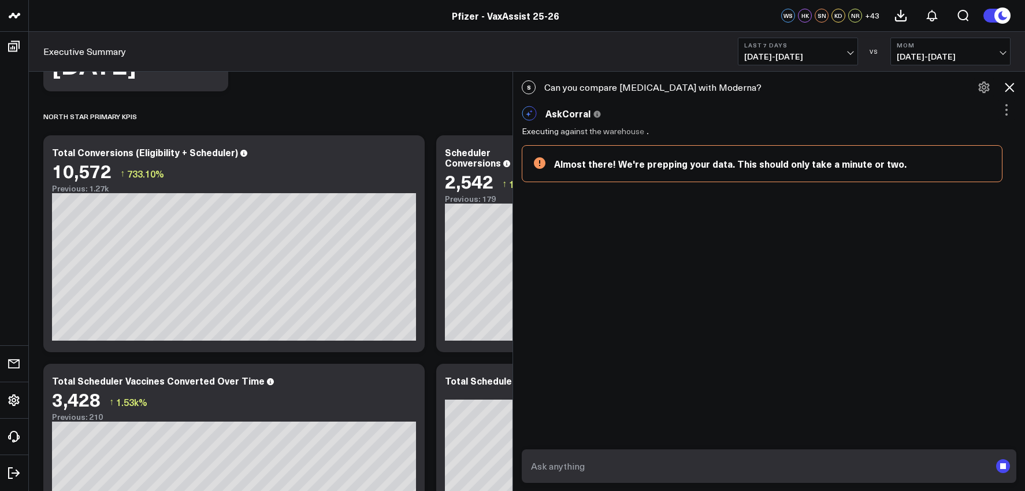 This screenshot has width=1025, height=491. Describe the element at coordinates (158, 380) in the screenshot. I see `div: Total Scheduler Vaccines Converted Over Time` at that location.